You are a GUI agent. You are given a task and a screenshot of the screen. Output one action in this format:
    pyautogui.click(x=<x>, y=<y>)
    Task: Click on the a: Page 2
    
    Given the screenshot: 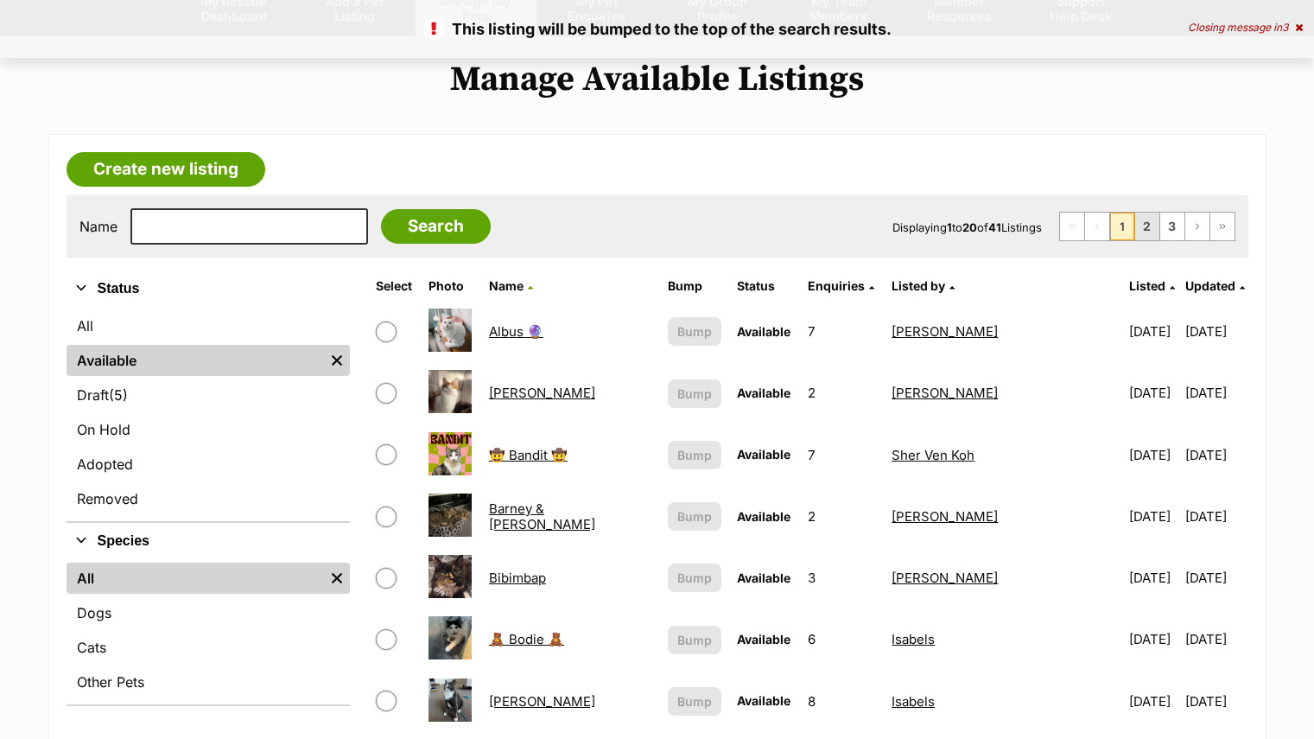 What is the action you would take?
    pyautogui.click(x=1147, y=226)
    